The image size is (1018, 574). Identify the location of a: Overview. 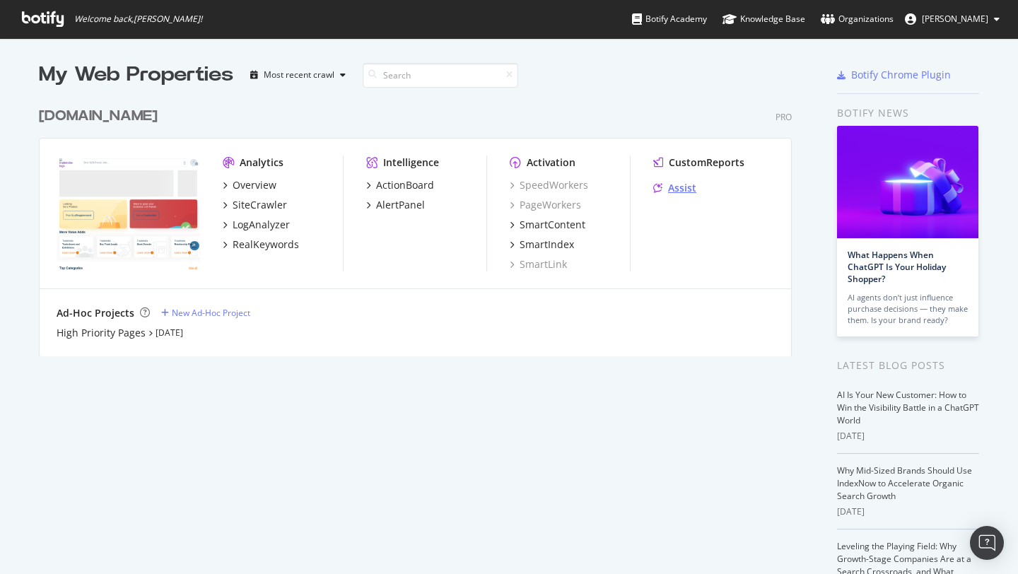
(250, 185).